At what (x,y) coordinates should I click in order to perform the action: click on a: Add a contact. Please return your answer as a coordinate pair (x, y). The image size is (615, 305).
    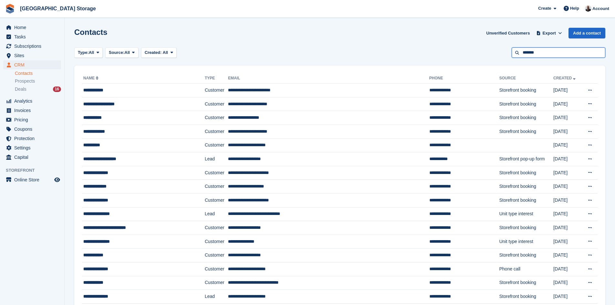
    Looking at the image, I should click on (587, 33).